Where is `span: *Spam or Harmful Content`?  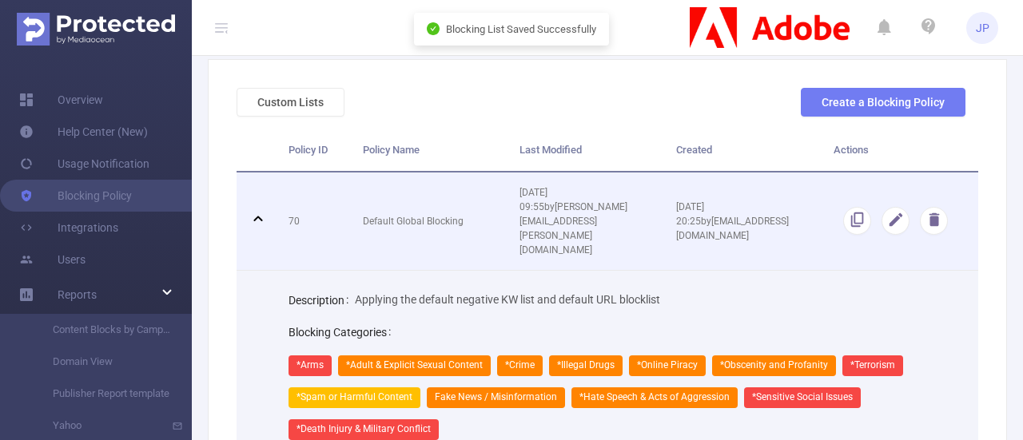 span: *Spam or Harmful Content is located at coordinates (354, 398).